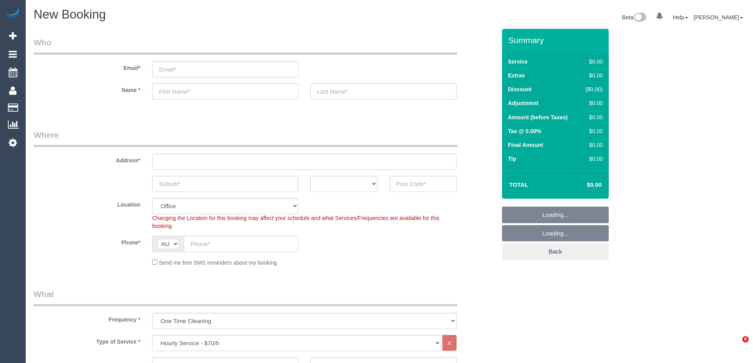  I want to click on input: Suburb*, so click(225, 184).